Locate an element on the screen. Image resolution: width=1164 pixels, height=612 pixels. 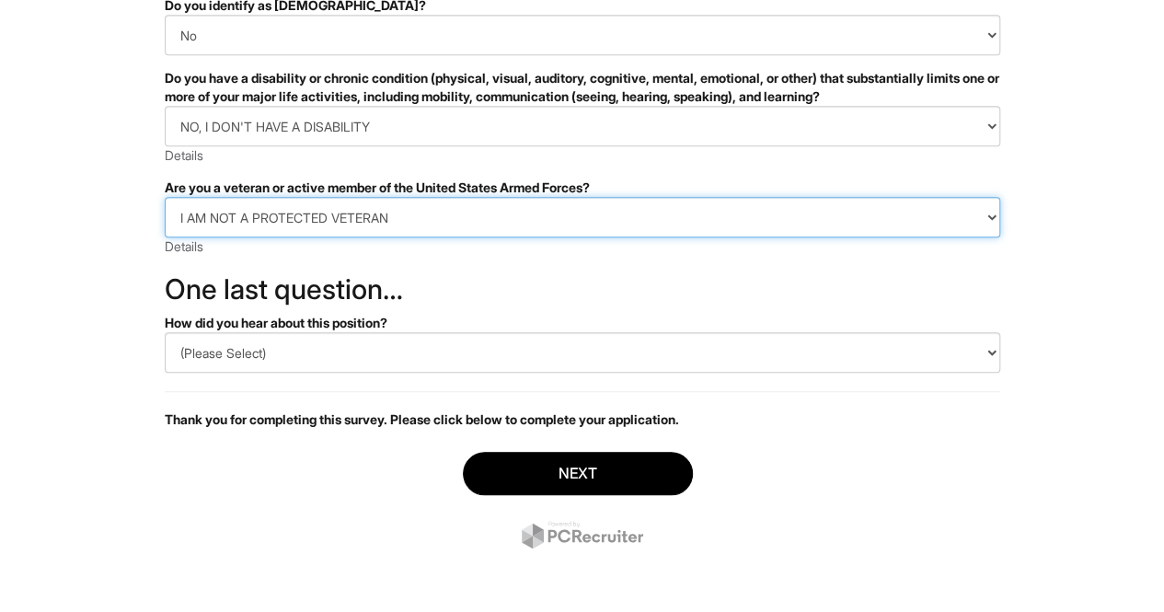
select: How did you hear about this position? is located at coordinates (583, 353).